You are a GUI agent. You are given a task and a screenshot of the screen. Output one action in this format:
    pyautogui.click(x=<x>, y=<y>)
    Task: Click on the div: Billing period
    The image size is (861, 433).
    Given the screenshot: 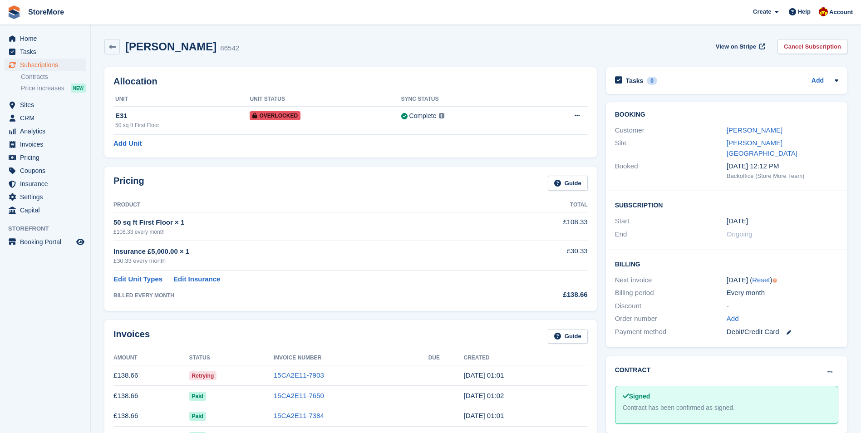 What is the action you would take?
    pyautogui.click(x=671, y=293)
    